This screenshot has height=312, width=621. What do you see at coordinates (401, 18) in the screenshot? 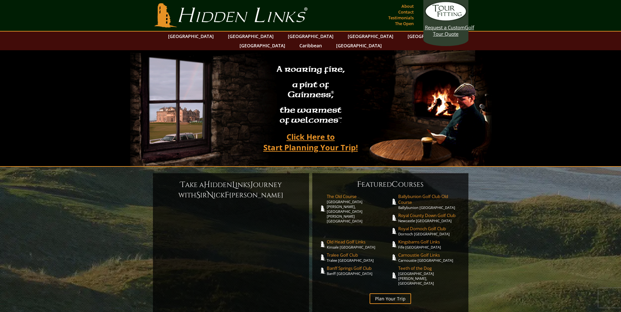
I see `a: Testimonials` at bounding box center [401, 18].